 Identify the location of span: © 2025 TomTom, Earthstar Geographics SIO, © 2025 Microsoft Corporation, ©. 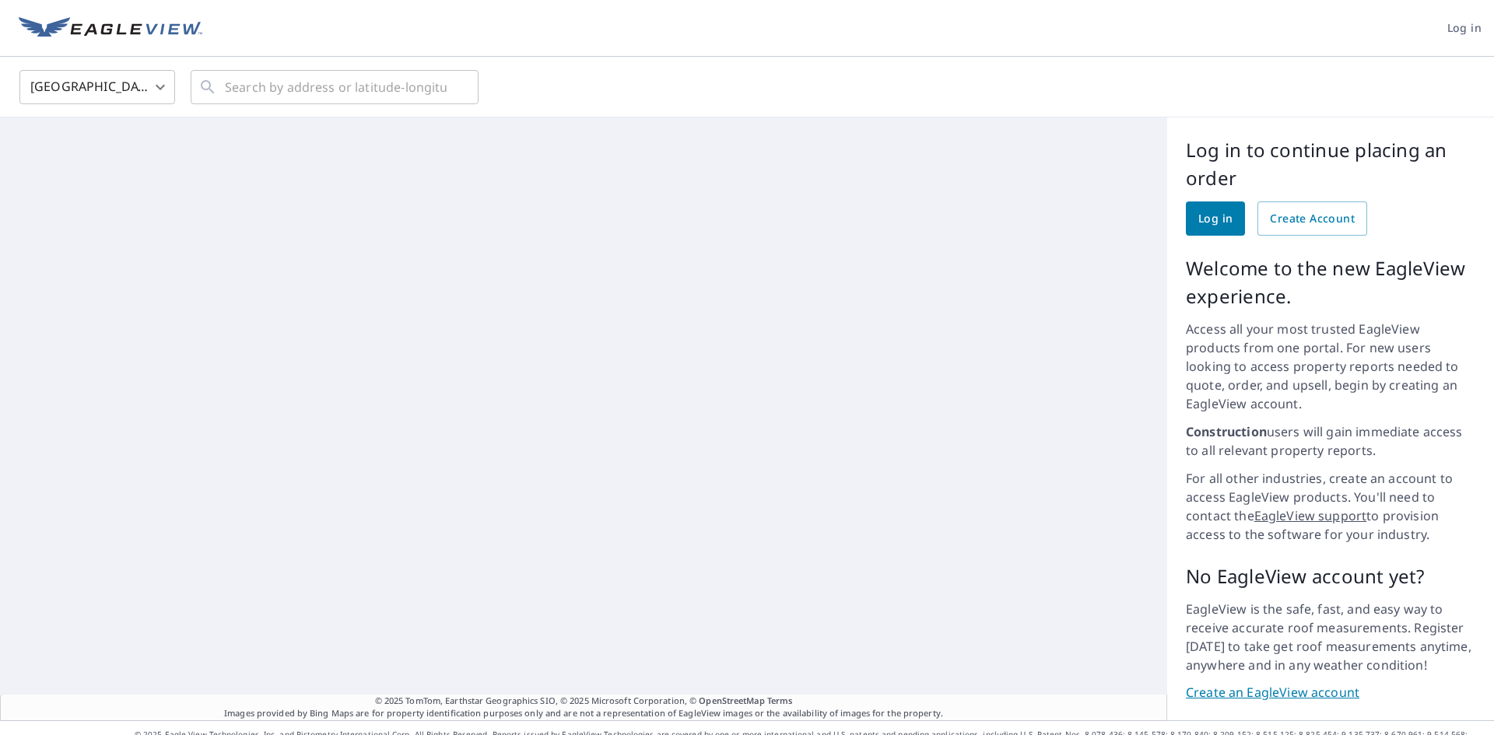
(584, 701).